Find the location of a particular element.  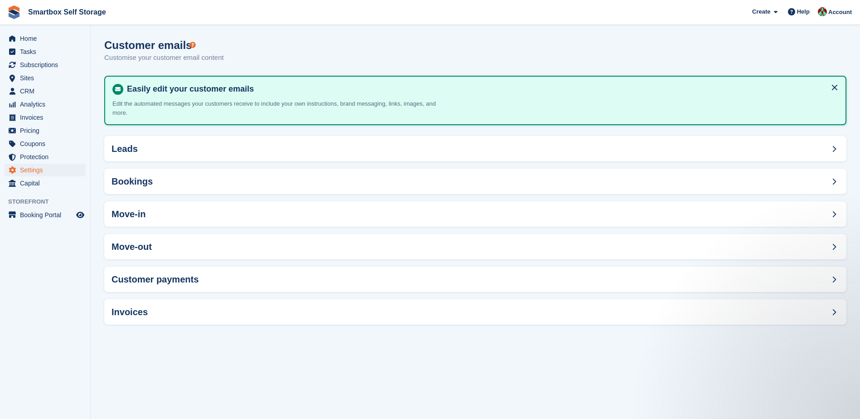

span: Create is located at coordinates (761, 12).